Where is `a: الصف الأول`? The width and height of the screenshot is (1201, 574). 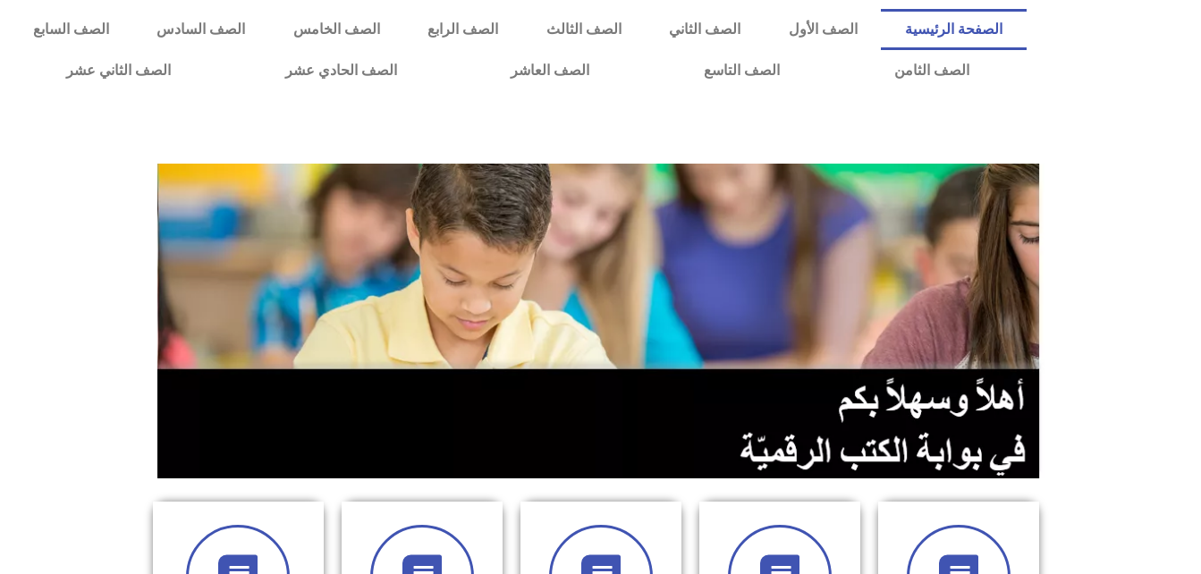 a: الصف الأول is located at coordinates (822, 29).